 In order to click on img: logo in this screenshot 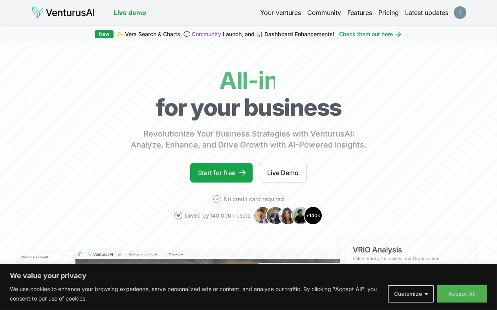, I will do `click(63, 13)`.